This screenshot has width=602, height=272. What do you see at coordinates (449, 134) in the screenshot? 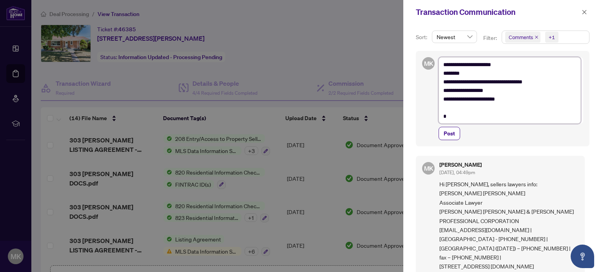
I see `span: Post` at bounding box center [449, 134].